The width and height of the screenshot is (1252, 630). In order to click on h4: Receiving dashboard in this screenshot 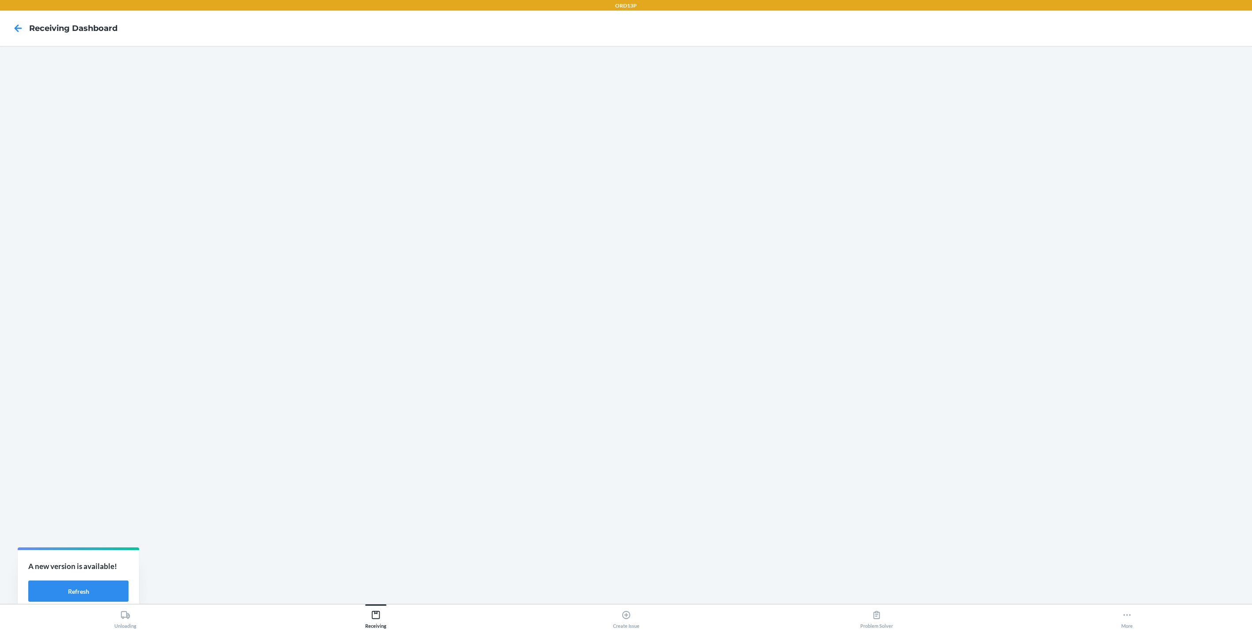, I will do `click(73, 28)`.